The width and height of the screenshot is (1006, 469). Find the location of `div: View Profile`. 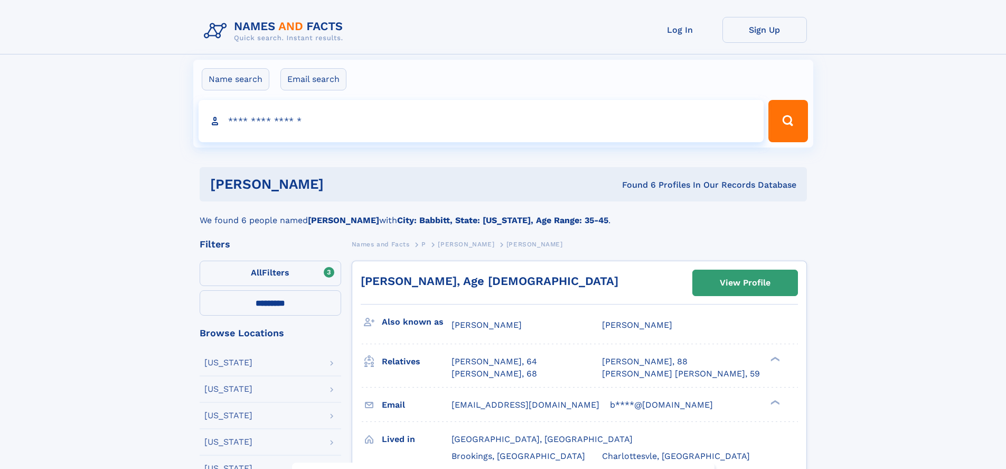

div: View Profile is located at coordinates (745, 283).